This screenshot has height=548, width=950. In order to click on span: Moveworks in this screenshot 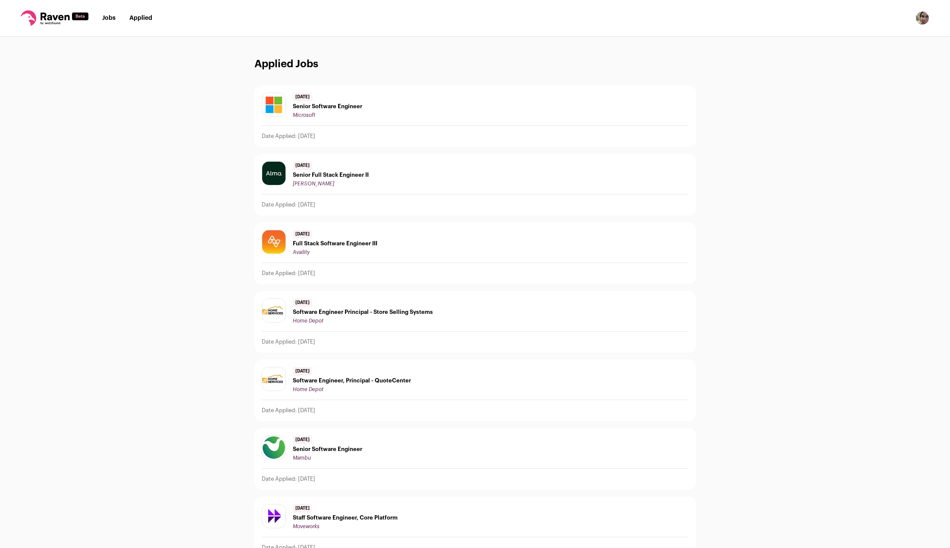, I will do `click(306, 526)`.